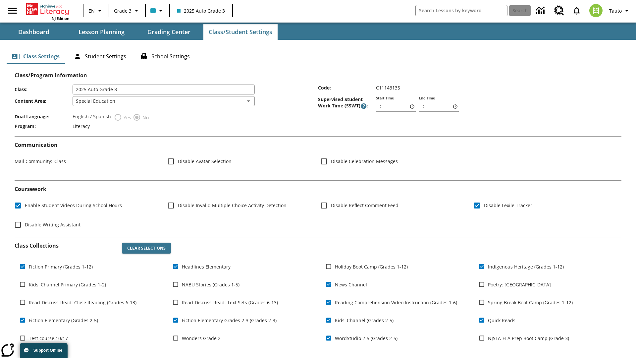  Describe the element at coordinates (385, 98) in the screenshot. I see `label: Start Time` at that location.